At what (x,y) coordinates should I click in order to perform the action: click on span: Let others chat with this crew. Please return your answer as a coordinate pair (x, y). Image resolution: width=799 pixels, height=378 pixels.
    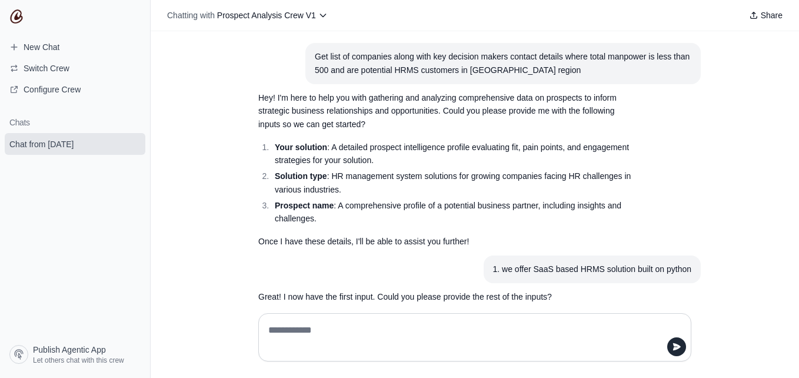
    Looking at the image, I should click on (78, 360).